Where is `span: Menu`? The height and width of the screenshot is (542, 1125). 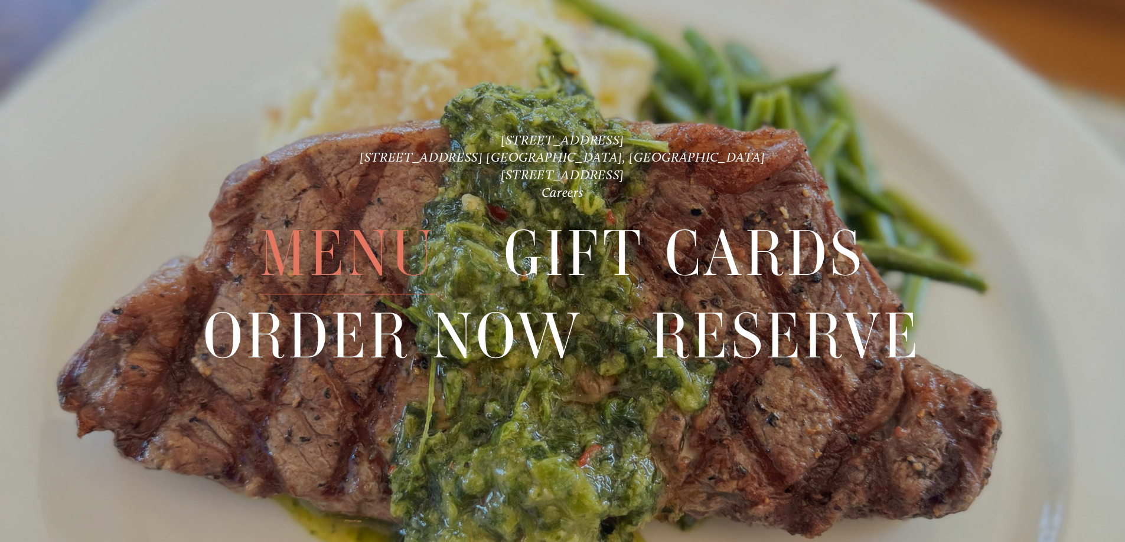
span: Menu is located at coordinates (348, 254).